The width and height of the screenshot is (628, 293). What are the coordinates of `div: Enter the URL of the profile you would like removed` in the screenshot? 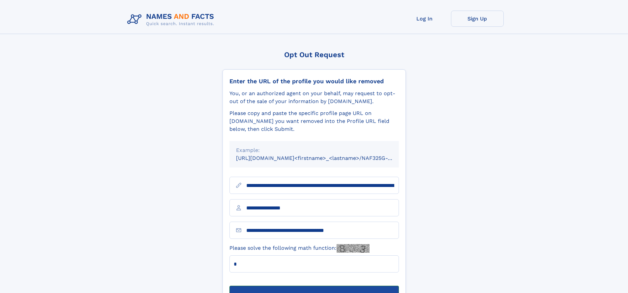 It's located at (314, 81).